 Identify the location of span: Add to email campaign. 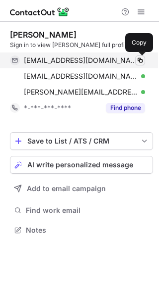
(66, 189).